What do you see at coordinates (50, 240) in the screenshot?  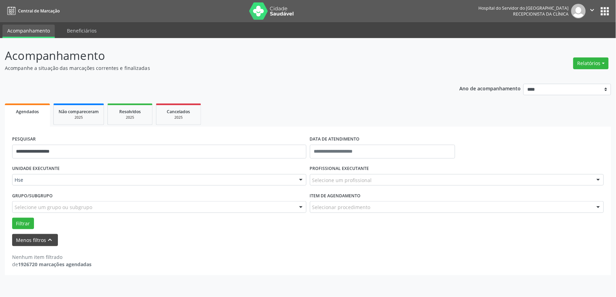 I see `i: keyboard_arrow_up` at bounding box center [50, 240].